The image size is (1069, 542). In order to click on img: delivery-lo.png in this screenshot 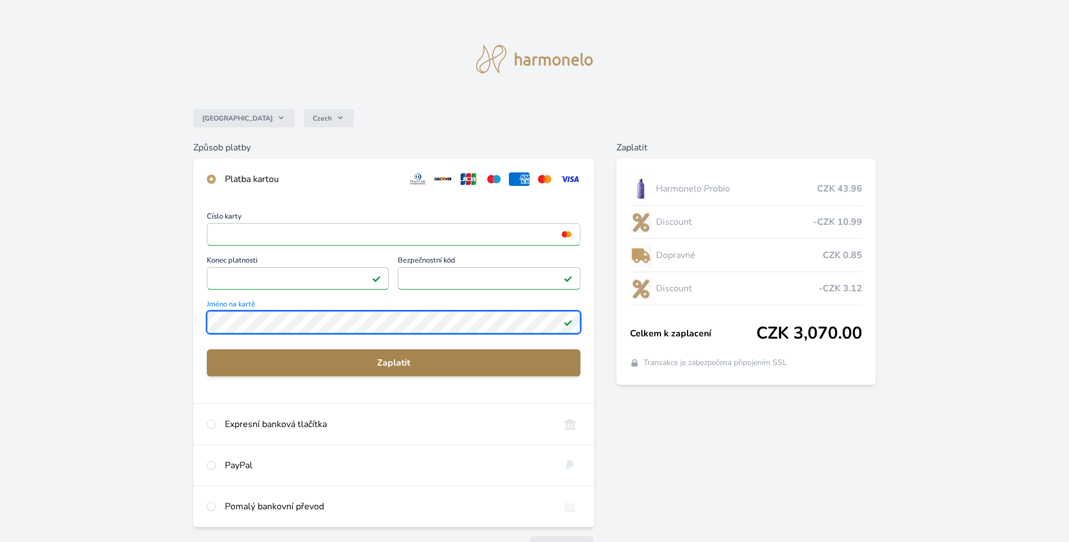, I will do `click(641, 255)`.